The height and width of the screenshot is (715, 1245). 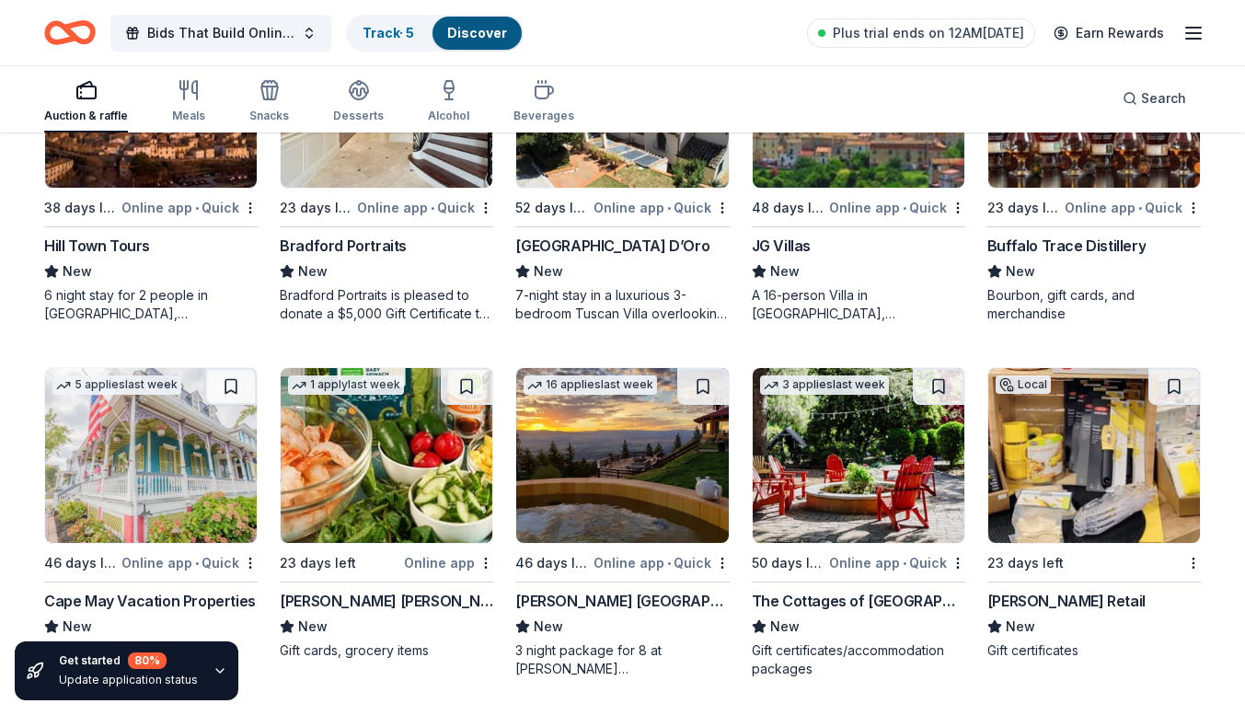 What do you see at coordinates (189, 102) in the screenshot?
I see `button: Meals` at bounding box center [189, 102].